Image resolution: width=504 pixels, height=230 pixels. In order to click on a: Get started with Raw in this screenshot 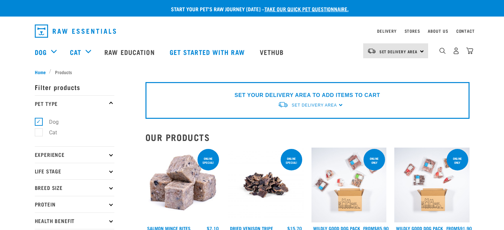, I will do `click(208, 52)`.